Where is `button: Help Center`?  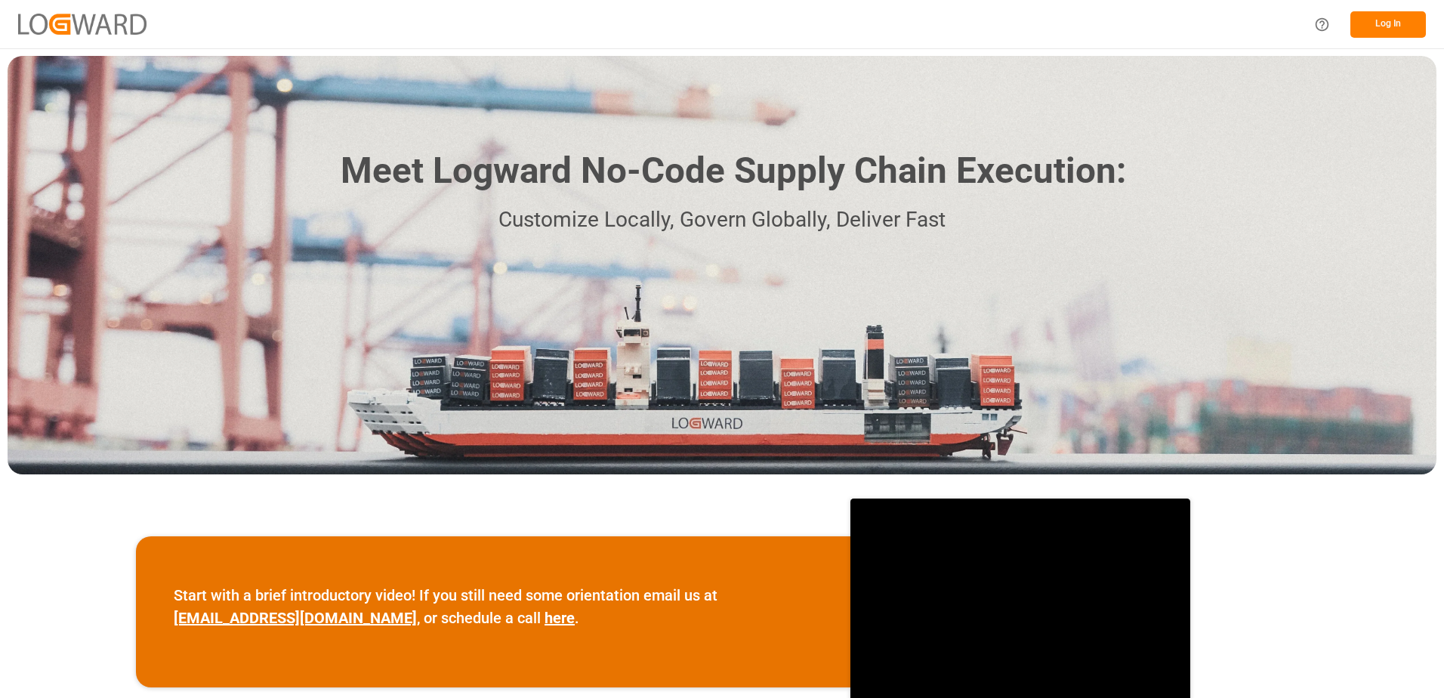 button: Help Center is located at coordinates (1321, 24).